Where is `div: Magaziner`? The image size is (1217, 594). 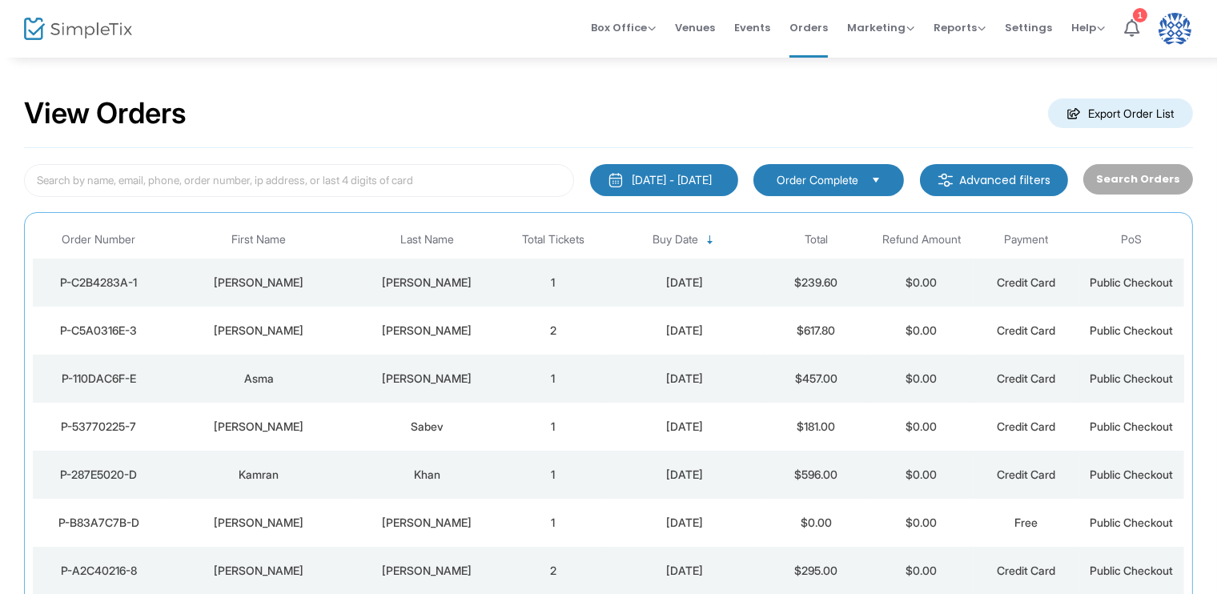
div: Magaziner is located at coordinates (427, 331).